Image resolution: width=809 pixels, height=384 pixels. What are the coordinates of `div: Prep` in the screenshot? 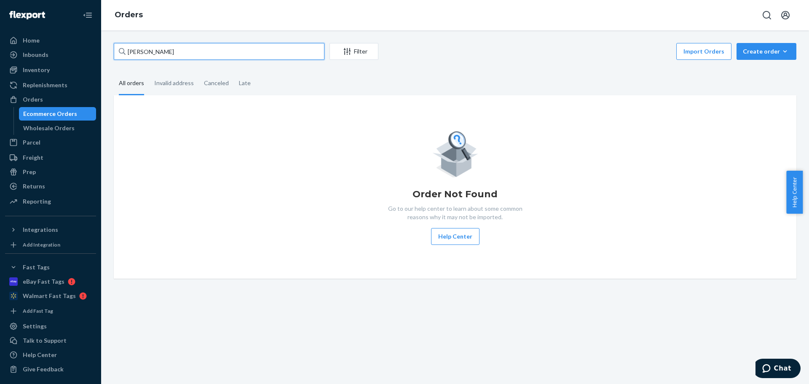 It's located at (29, 172).